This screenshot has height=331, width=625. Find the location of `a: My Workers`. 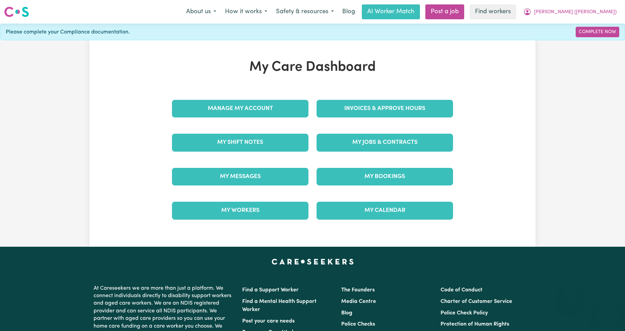

a: My Workers is located at coordinates (240, 210).